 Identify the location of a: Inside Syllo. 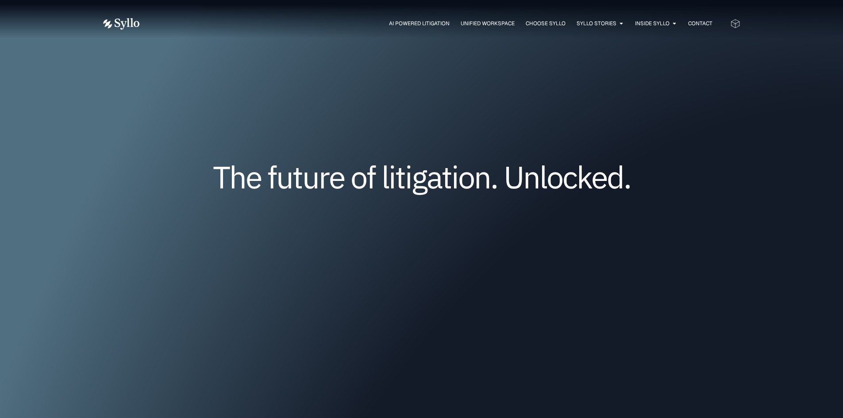
(652, 23).